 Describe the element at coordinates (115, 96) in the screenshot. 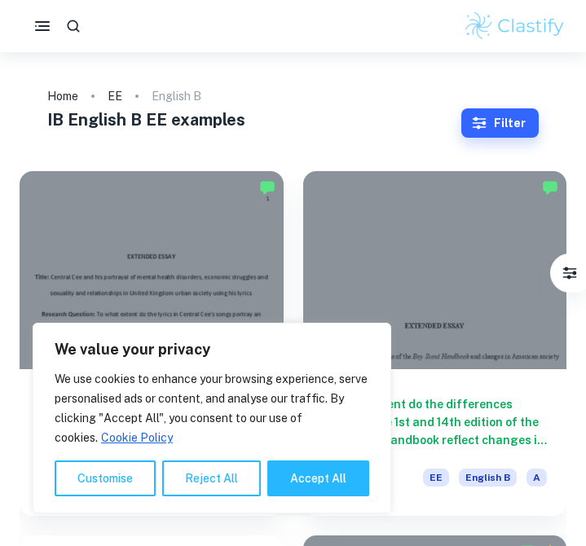

I see `a: EE` at that location.